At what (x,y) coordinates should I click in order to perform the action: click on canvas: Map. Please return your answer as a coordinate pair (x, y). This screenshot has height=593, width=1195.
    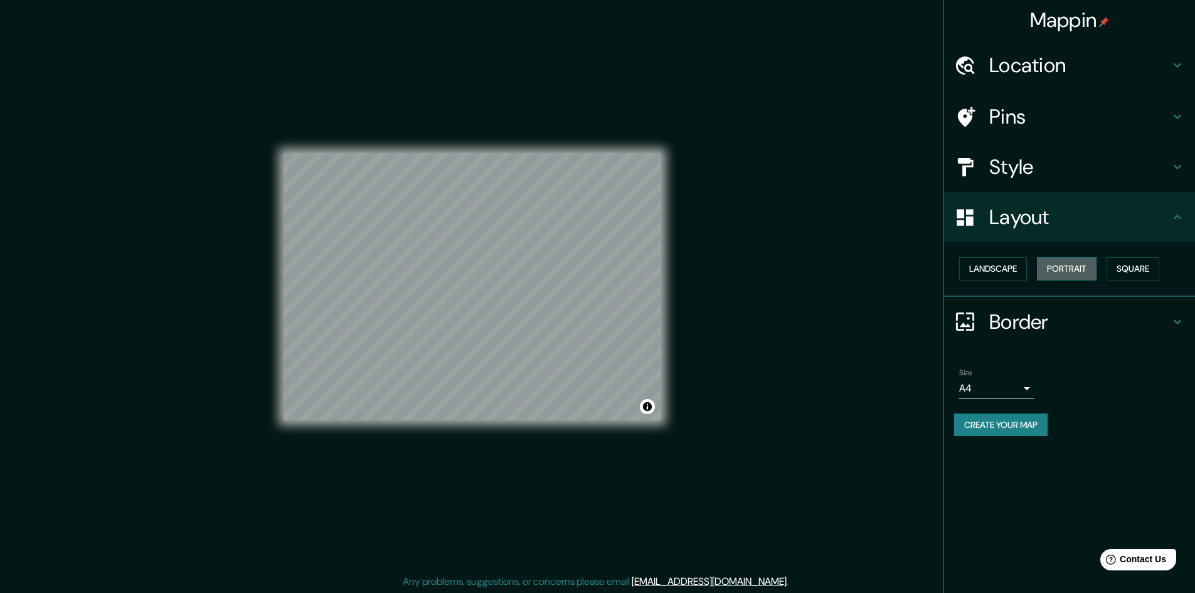
    Looking at the image, I should click on (472, 287).